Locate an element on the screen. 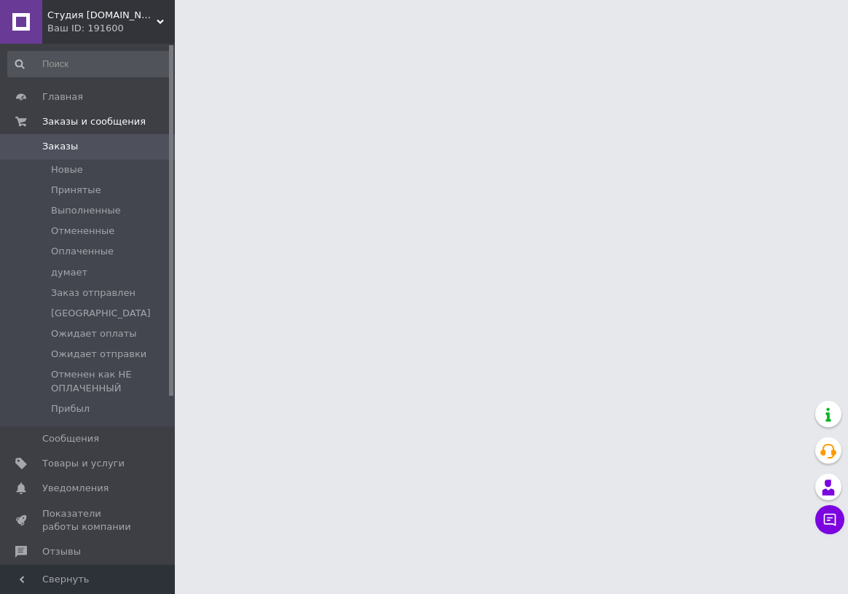 Image resolution: width=848 pixels, height=594 pixels. span: Заказ отправлен is located at coordinates (93, 293).